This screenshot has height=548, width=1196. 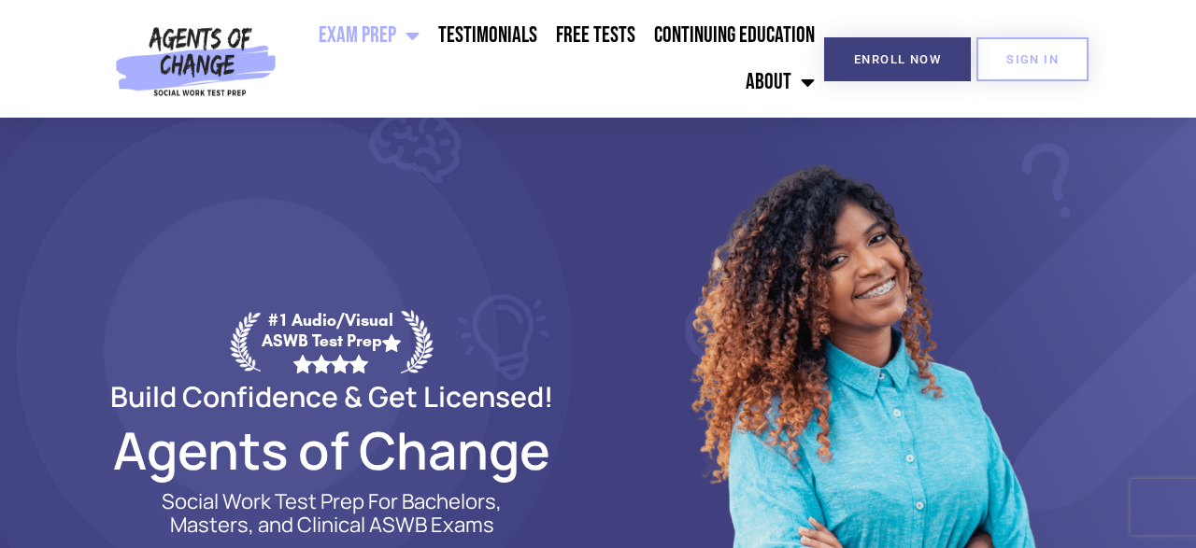 What do you see at coordinates (1033, 59) in the screenshot?
I see `a: SIGN IN` at bounding box center [1033, 59].